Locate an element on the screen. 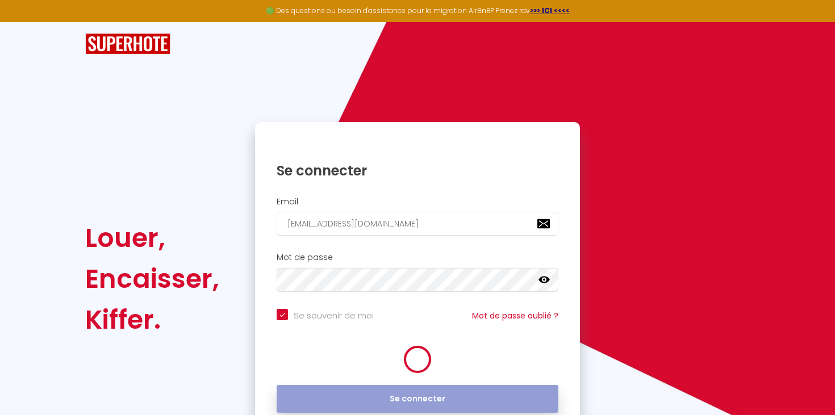  div: Kiffer. is located at coordinates (152, 320).